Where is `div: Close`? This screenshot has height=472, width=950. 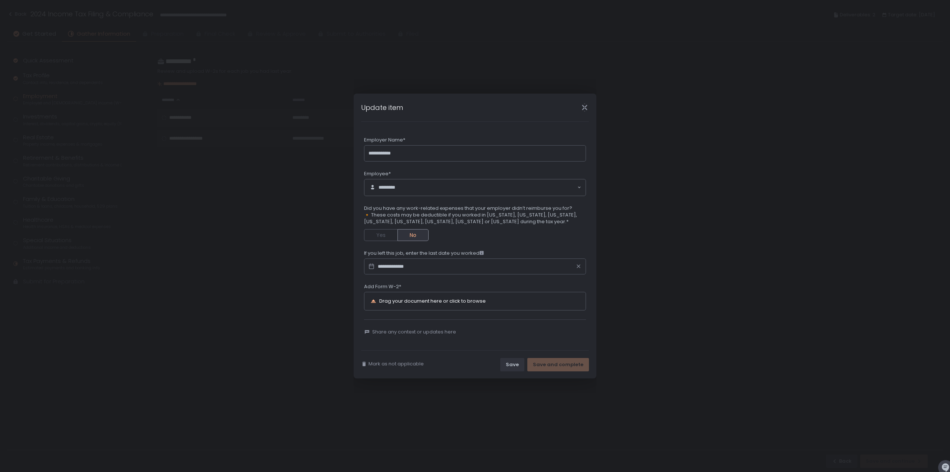 div: Close is located at coordinates (584, 107).